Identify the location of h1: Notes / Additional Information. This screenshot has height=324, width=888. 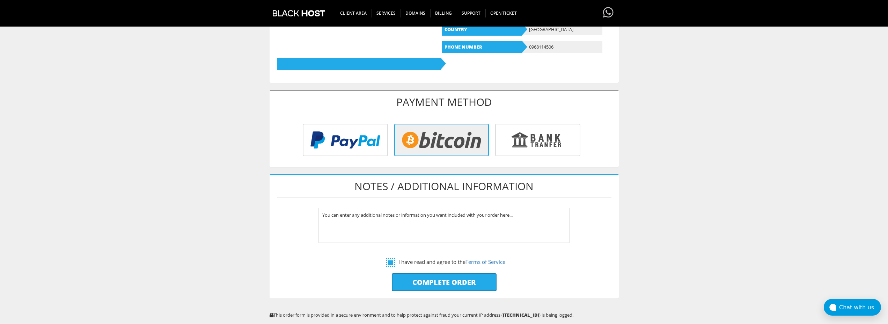
(444, 186).